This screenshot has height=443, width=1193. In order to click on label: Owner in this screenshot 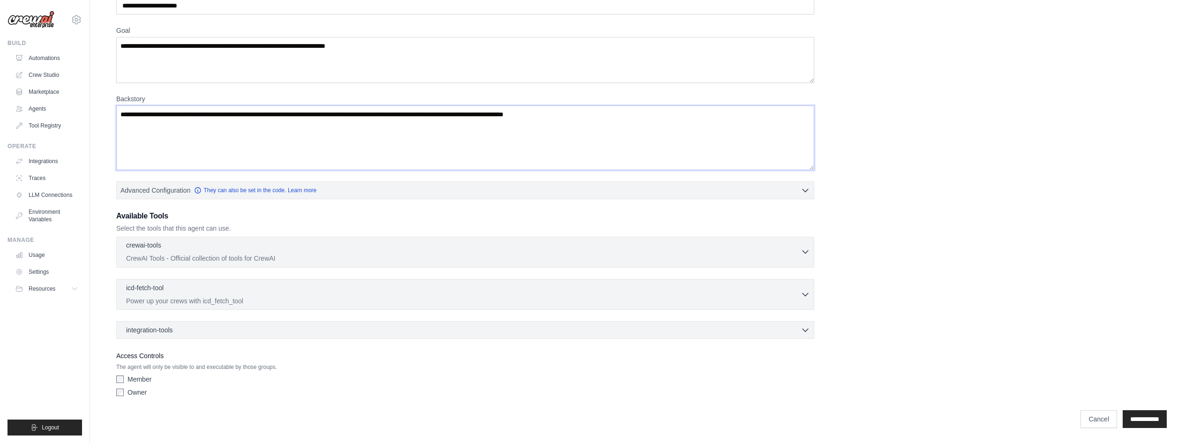, I will do `click(137, 392)`.